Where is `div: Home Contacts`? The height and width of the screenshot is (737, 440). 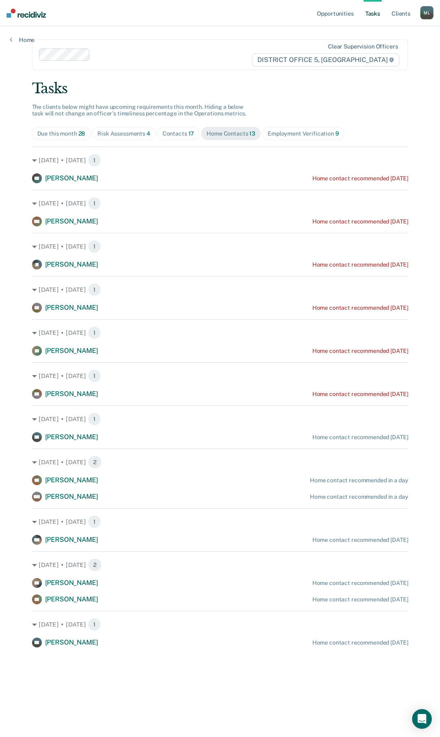 div: Home Contacts is located at coordinates (231, 133).